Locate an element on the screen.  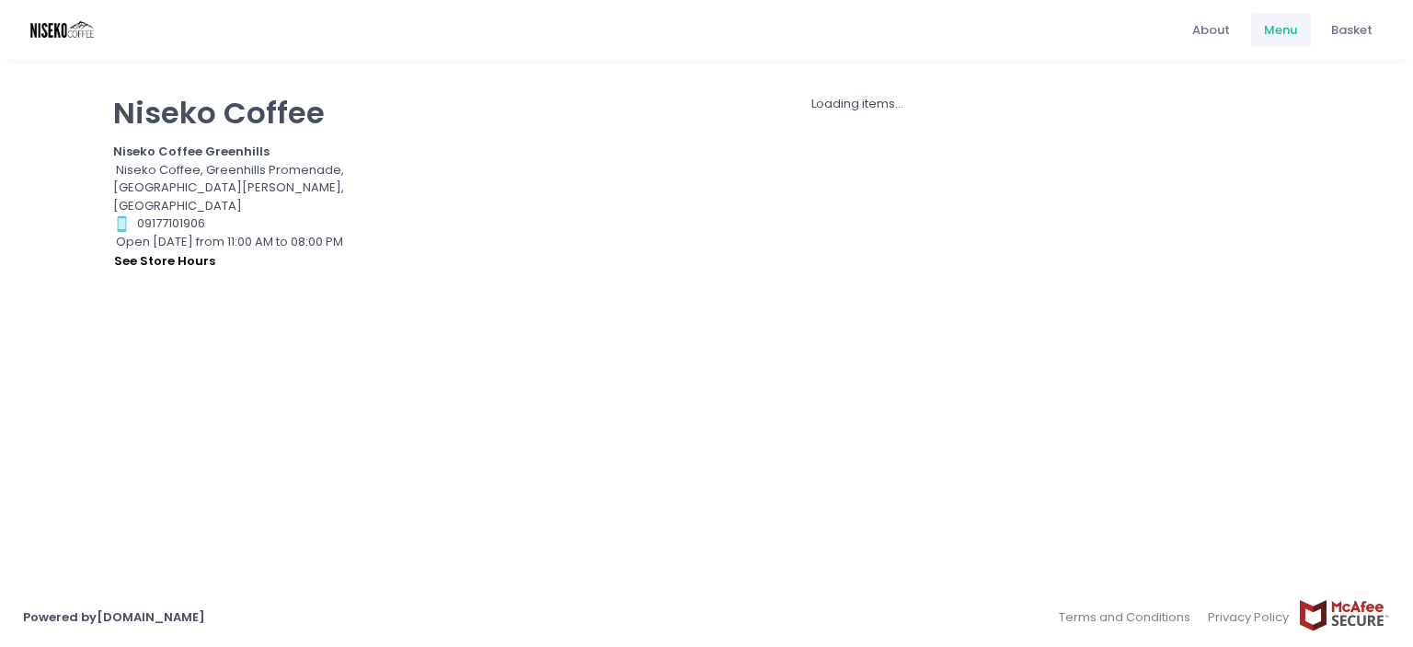
span: Basket is located at coordinates (1352, 30).